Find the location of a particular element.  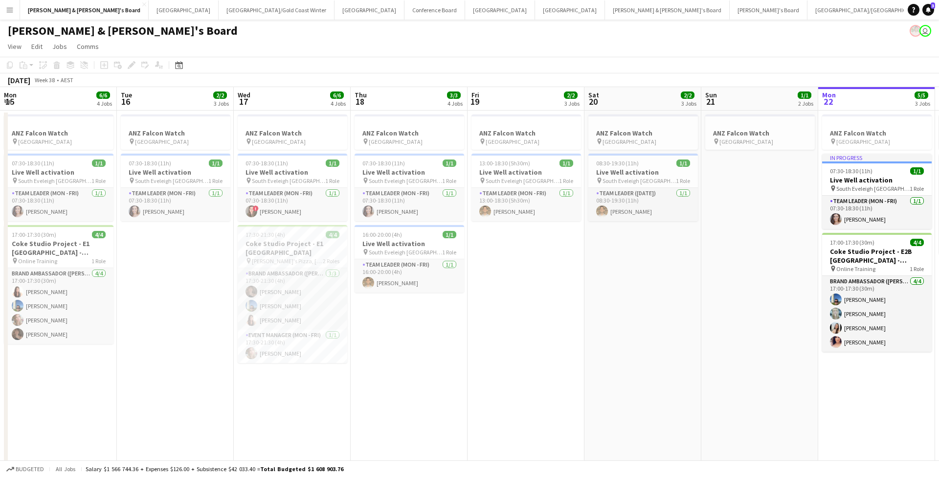

span: 18 is located at coordinates (360, 101).